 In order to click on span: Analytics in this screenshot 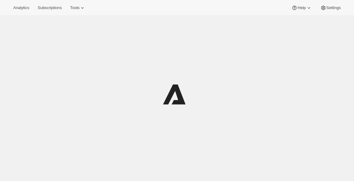, I will do `click(21, 8)`.